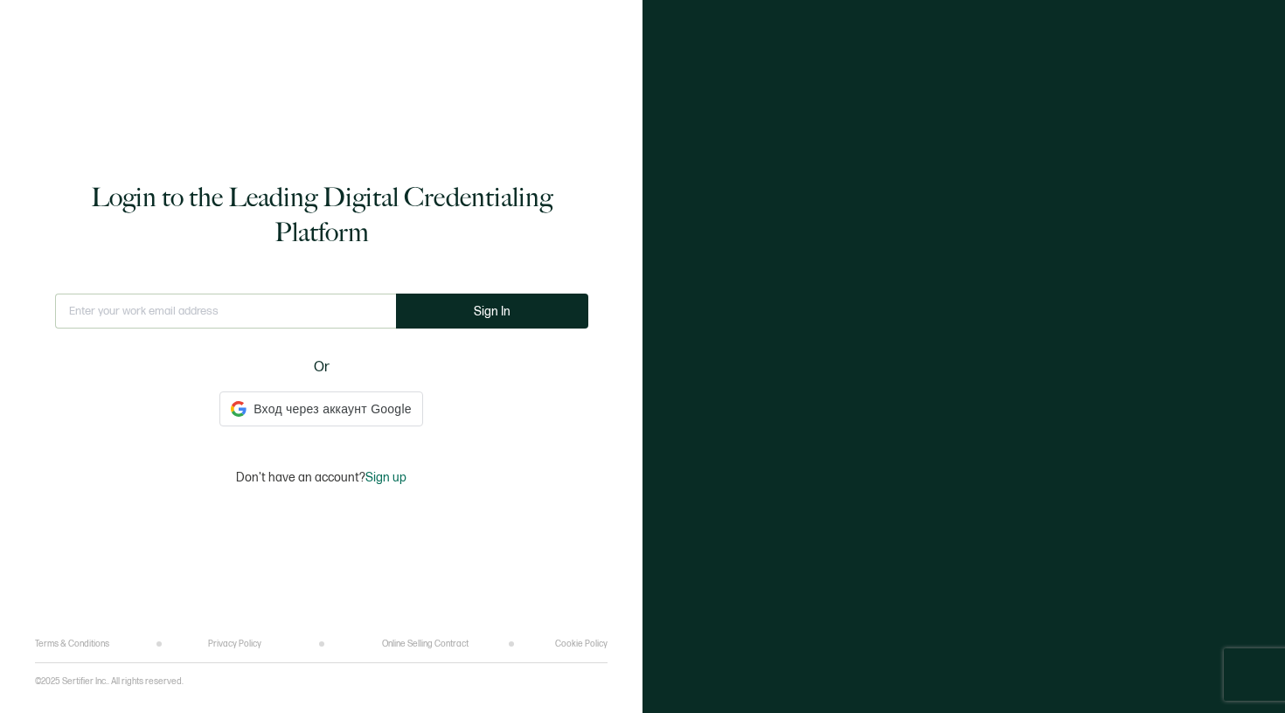 The height and width of the screenshot is (713, 1285). Describe the element at coordinates (109, 682) in the screenshot. I see `p: ©2025 Sertifier Inc.. All rights reserved.` at that location.